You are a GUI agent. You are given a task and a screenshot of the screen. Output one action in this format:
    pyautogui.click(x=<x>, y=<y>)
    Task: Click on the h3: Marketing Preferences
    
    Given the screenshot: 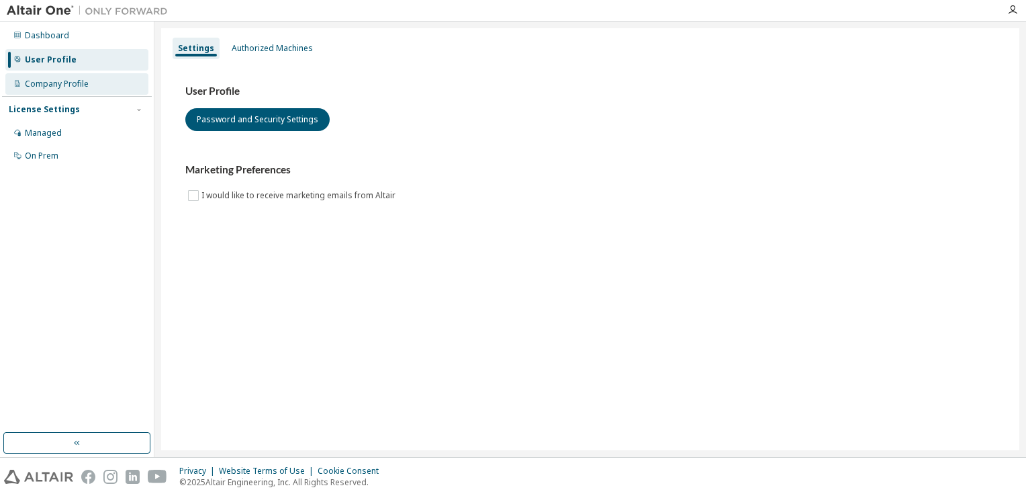 What is the action you would take?
    pyautogui.click(x=590, y=170)
    